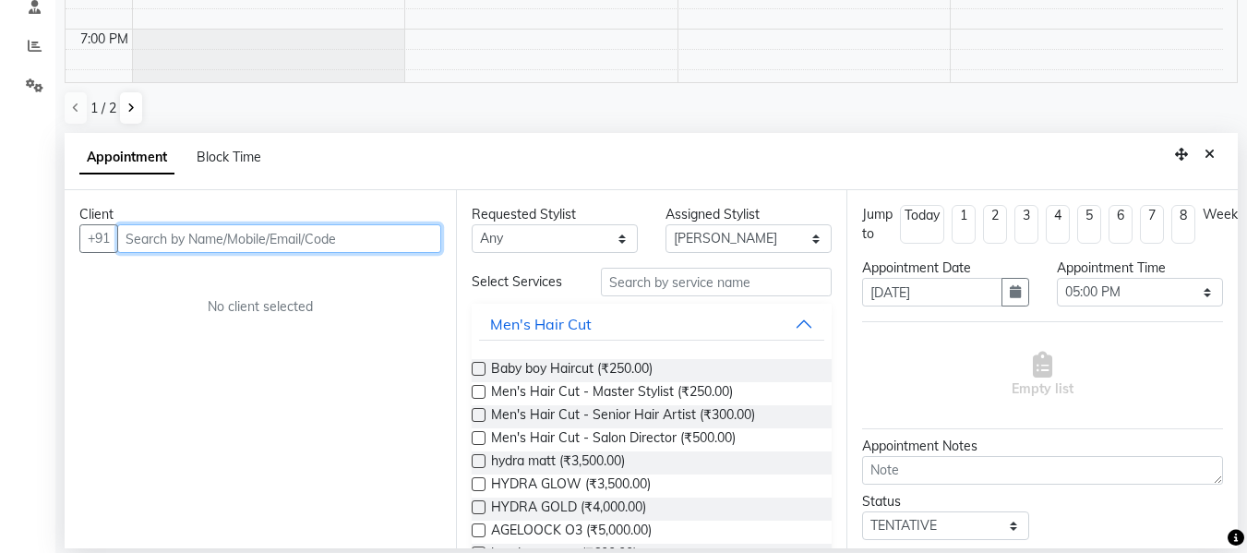 The width and height of the screenshot is (1247, 553). Describe the element at coordinates (931, 292) in the screenshot. I see `input: yyyy-mm-dd` at that location.